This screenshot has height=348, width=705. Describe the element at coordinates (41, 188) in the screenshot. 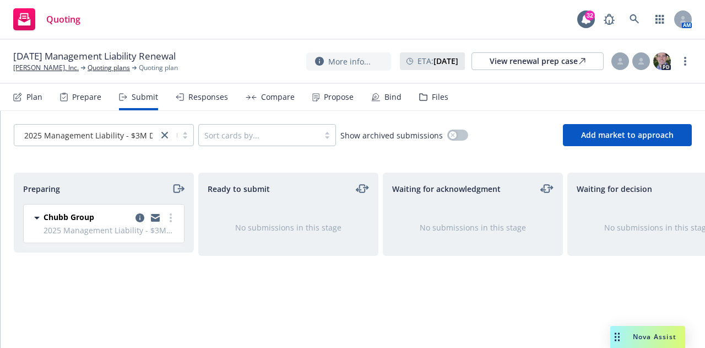

I see `span: Preparing` at that location.